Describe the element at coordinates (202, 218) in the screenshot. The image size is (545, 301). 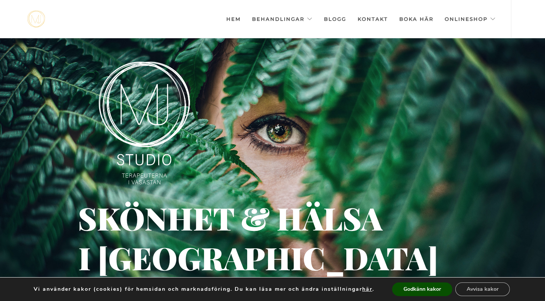
I see `div: Skönhet & hälsa` at that location.